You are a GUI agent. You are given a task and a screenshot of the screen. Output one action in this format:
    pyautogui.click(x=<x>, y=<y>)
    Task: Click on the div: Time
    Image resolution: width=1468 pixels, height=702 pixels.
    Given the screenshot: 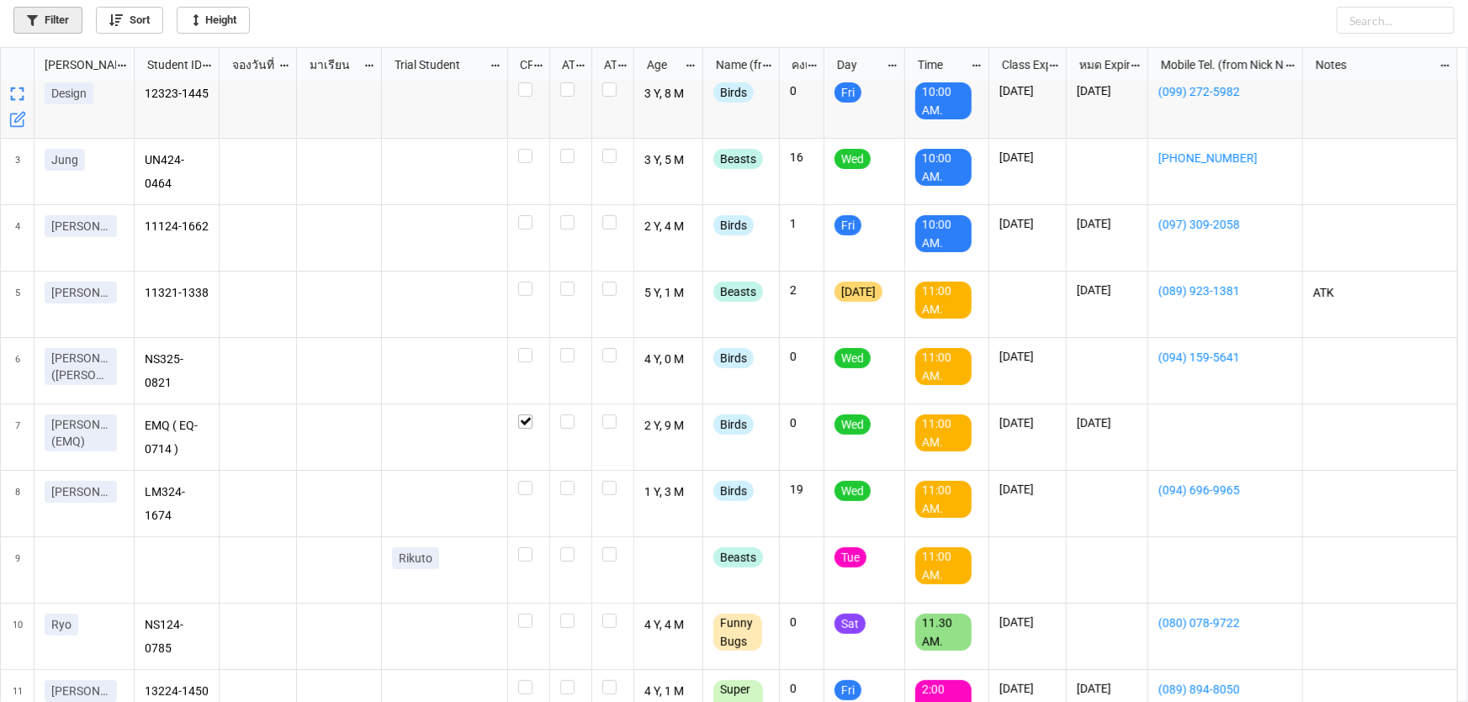 What is the action you would take?
    pyautogui.click(x=939, y=65)
    